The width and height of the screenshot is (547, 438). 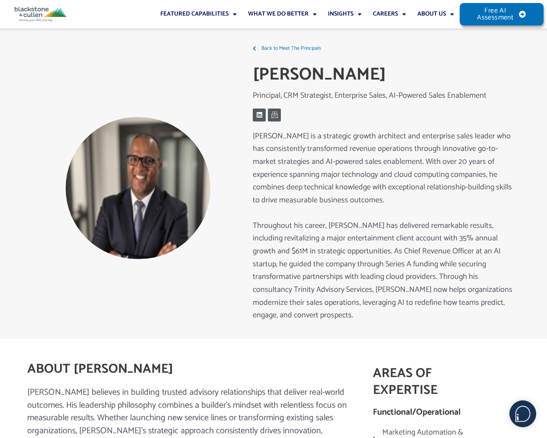 What do you see at coordinates (433, 412) in the screenshot?
I see `h4: Functional/Operational` at bounding box center [433, 412].